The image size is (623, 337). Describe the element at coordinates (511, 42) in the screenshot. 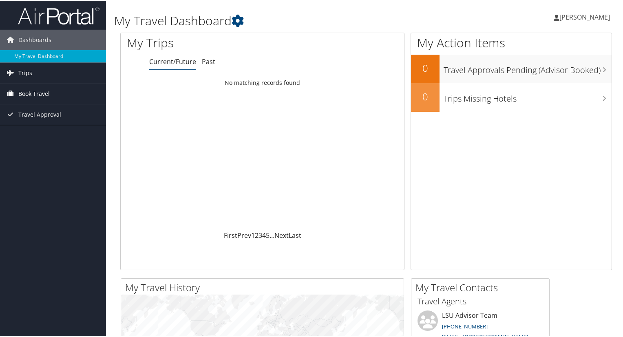

I see `h1: My Action Items` at that location.